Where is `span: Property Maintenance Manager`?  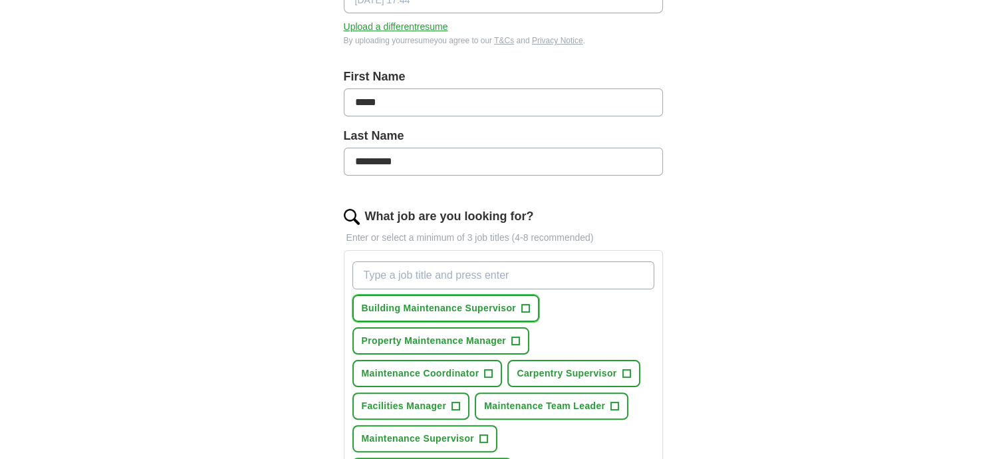 span: Property Maintenance Manager is located at coordinates (434, 340).